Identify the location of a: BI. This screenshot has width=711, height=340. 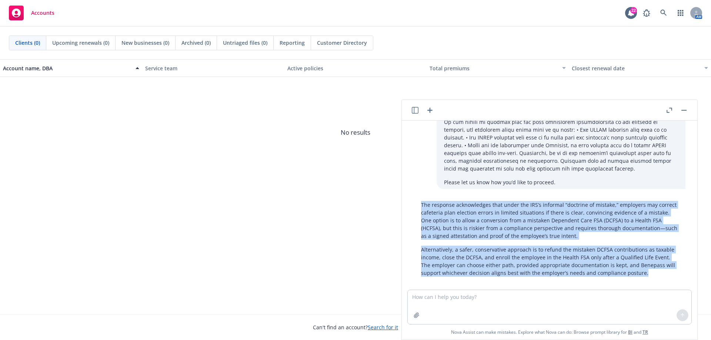
(631, 332).